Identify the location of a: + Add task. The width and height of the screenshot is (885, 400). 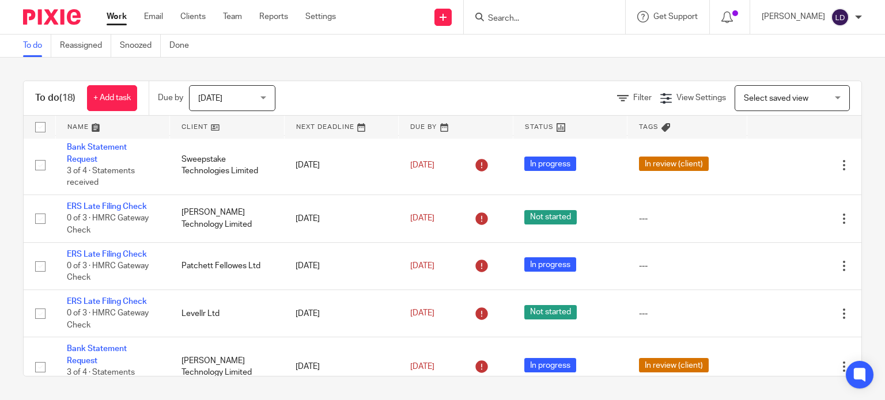
(112, 98).